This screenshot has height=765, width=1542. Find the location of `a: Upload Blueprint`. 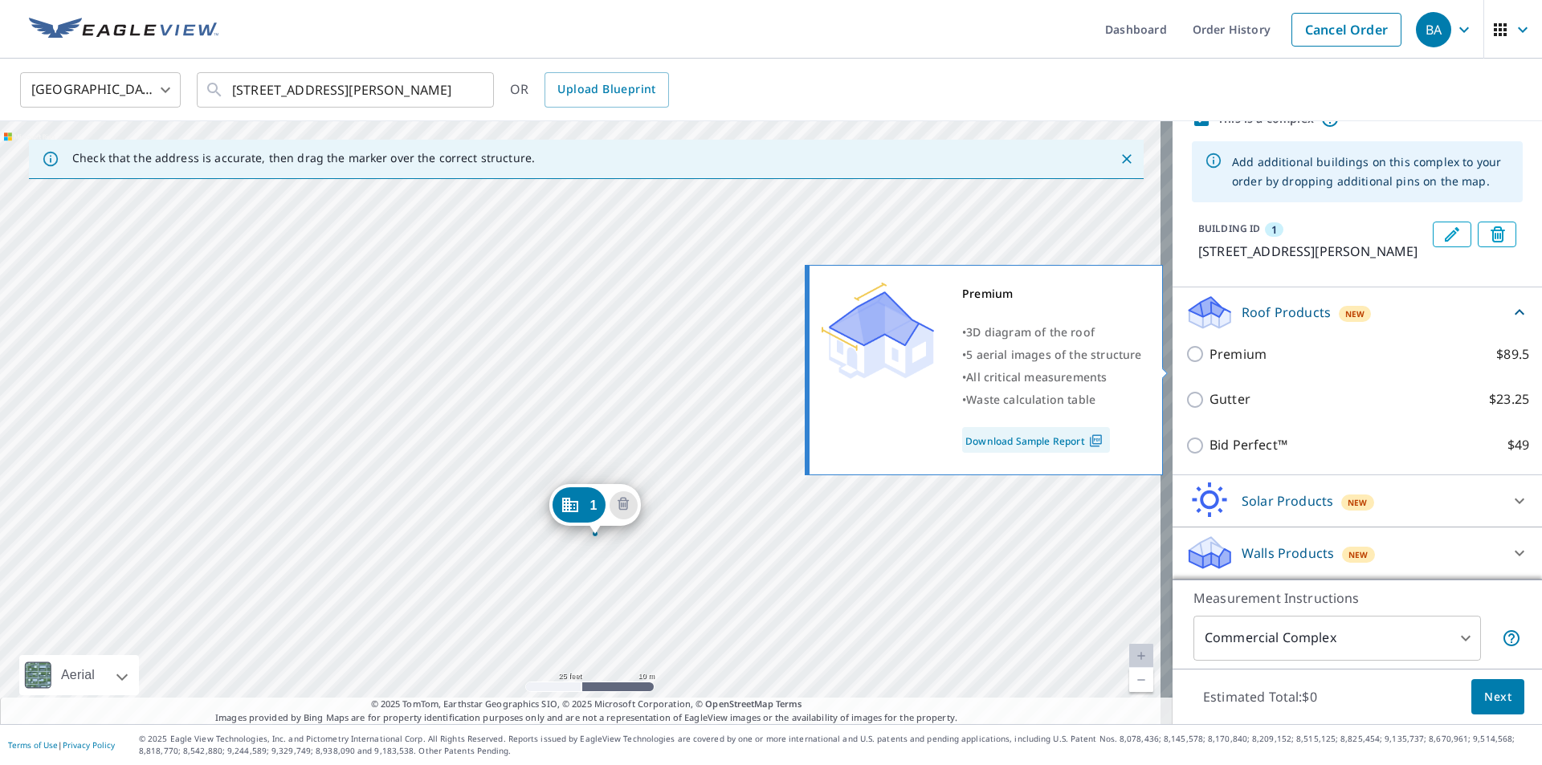

a: Upload Blueprint is located at coordinates (606, 90).